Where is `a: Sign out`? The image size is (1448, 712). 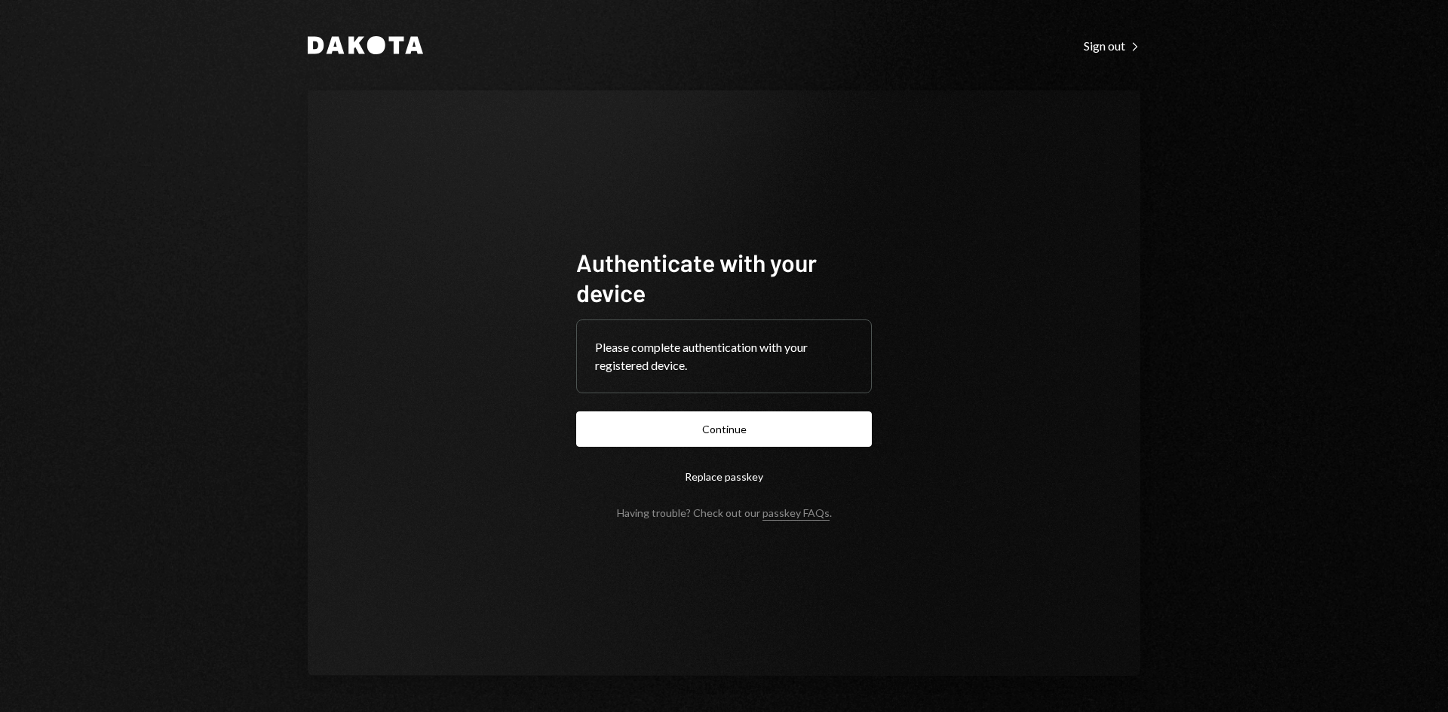 a: Sign out is located at coordinates (1111, 45).